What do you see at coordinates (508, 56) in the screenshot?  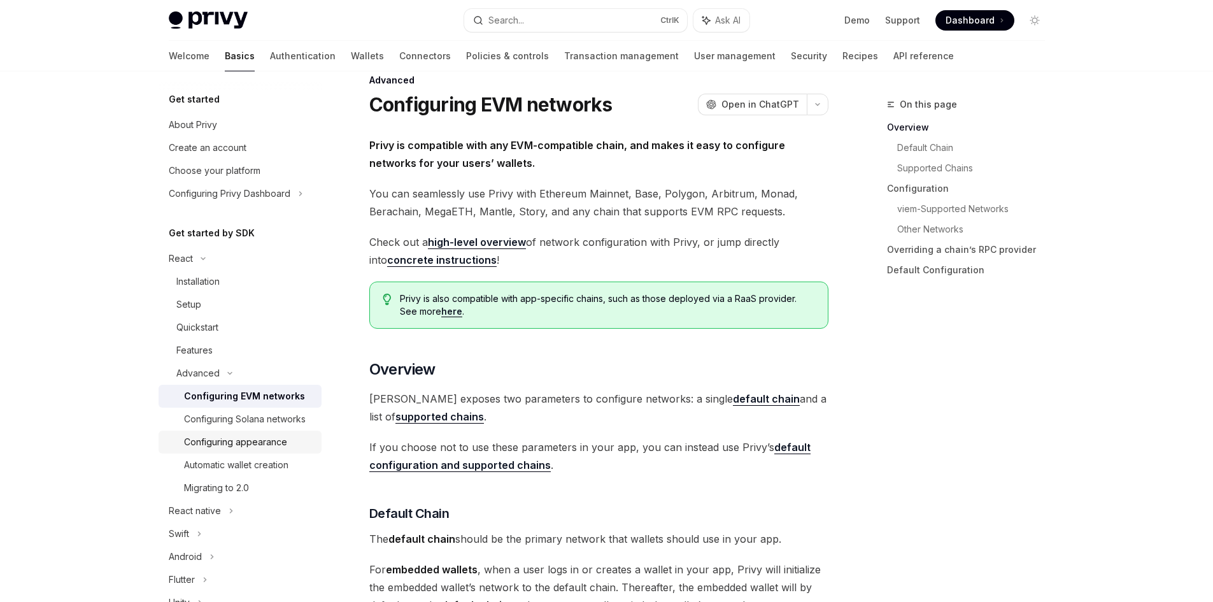 I see `a: Policies & controls` at bounding box center [508, 56].